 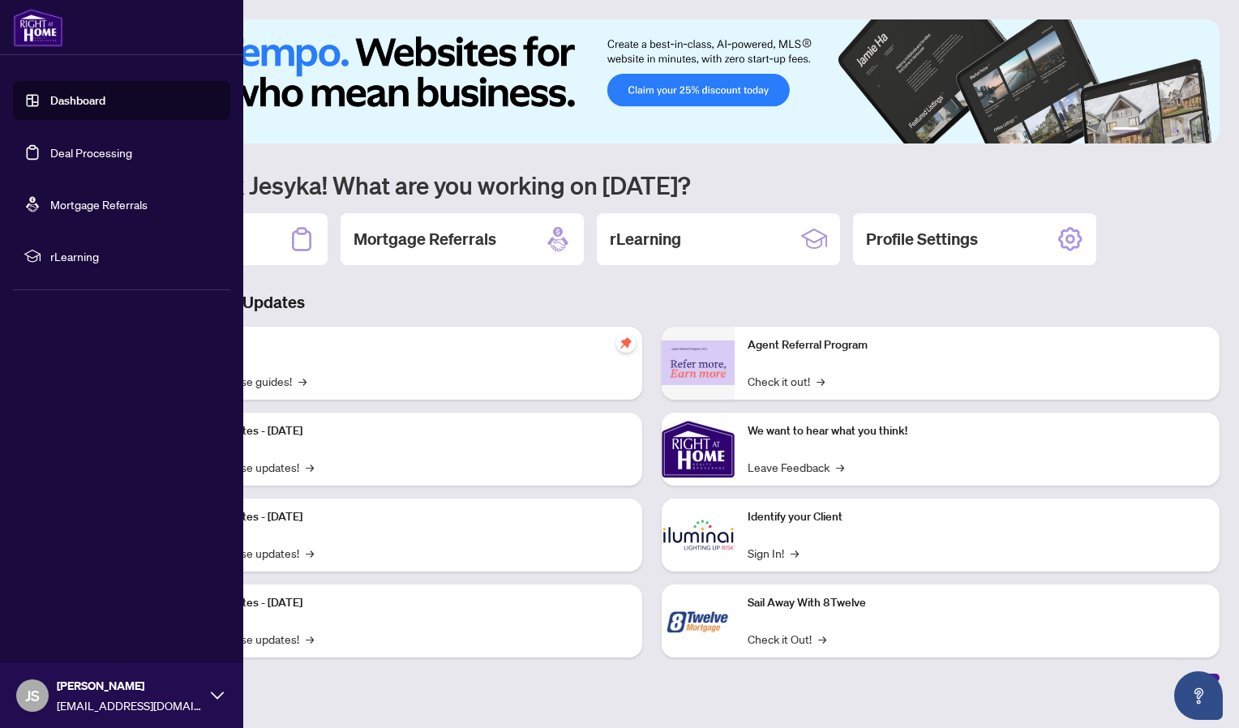 What do you see at coordinates (135, 256) in the screenshot?
I see `span: rLearning` at bounding box center [135, 256].